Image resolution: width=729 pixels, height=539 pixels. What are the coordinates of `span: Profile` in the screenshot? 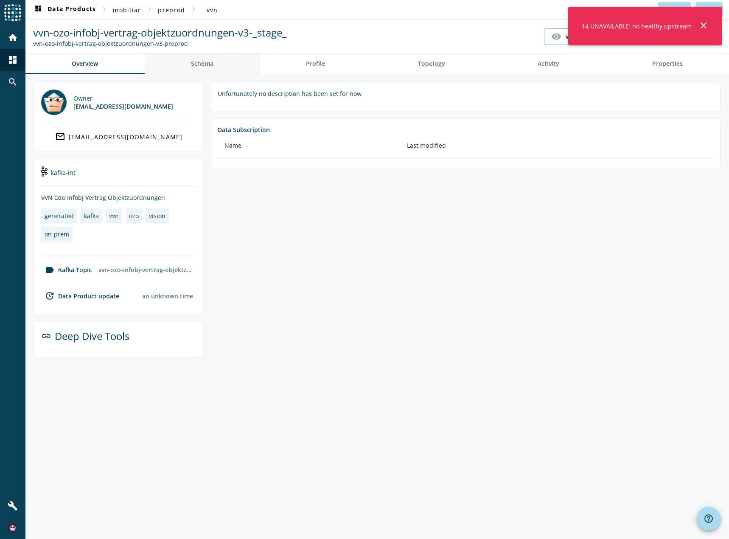 It's located at (315, 64).